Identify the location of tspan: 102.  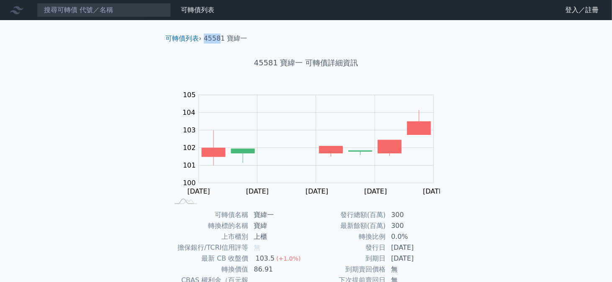
(189, 147).